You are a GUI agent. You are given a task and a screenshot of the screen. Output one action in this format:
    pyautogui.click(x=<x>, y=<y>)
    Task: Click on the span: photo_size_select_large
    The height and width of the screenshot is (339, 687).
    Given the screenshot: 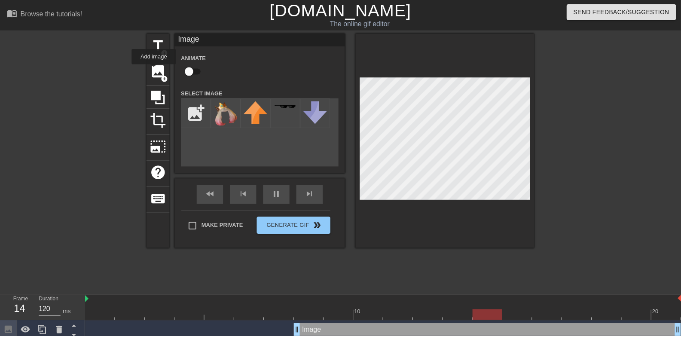 What is the action you would take?
    pyautogui.click(x=159, y=148)
    